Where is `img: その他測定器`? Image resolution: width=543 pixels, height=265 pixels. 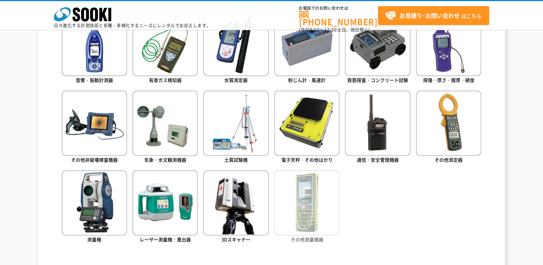
img: その他測定器 is located at coordinates (449, 123).